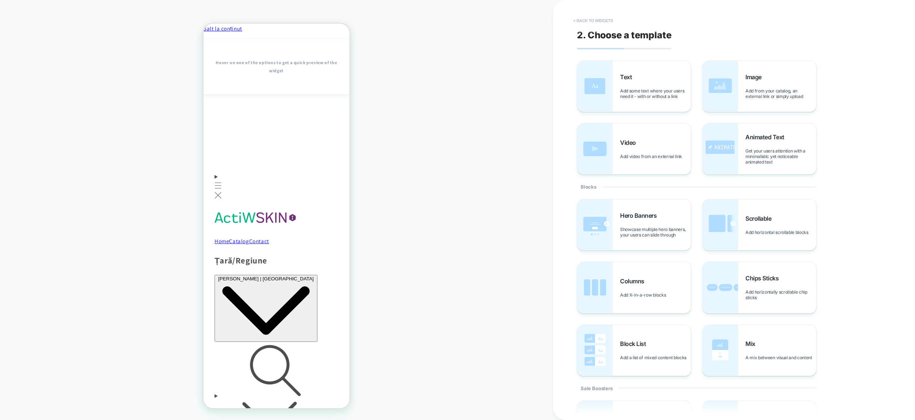 The width and height of the screenshot is (915, 420). What do you see at coordinates (18, 218) in the screenshot?
I see `a: Home` at bounding box center [18, 218].